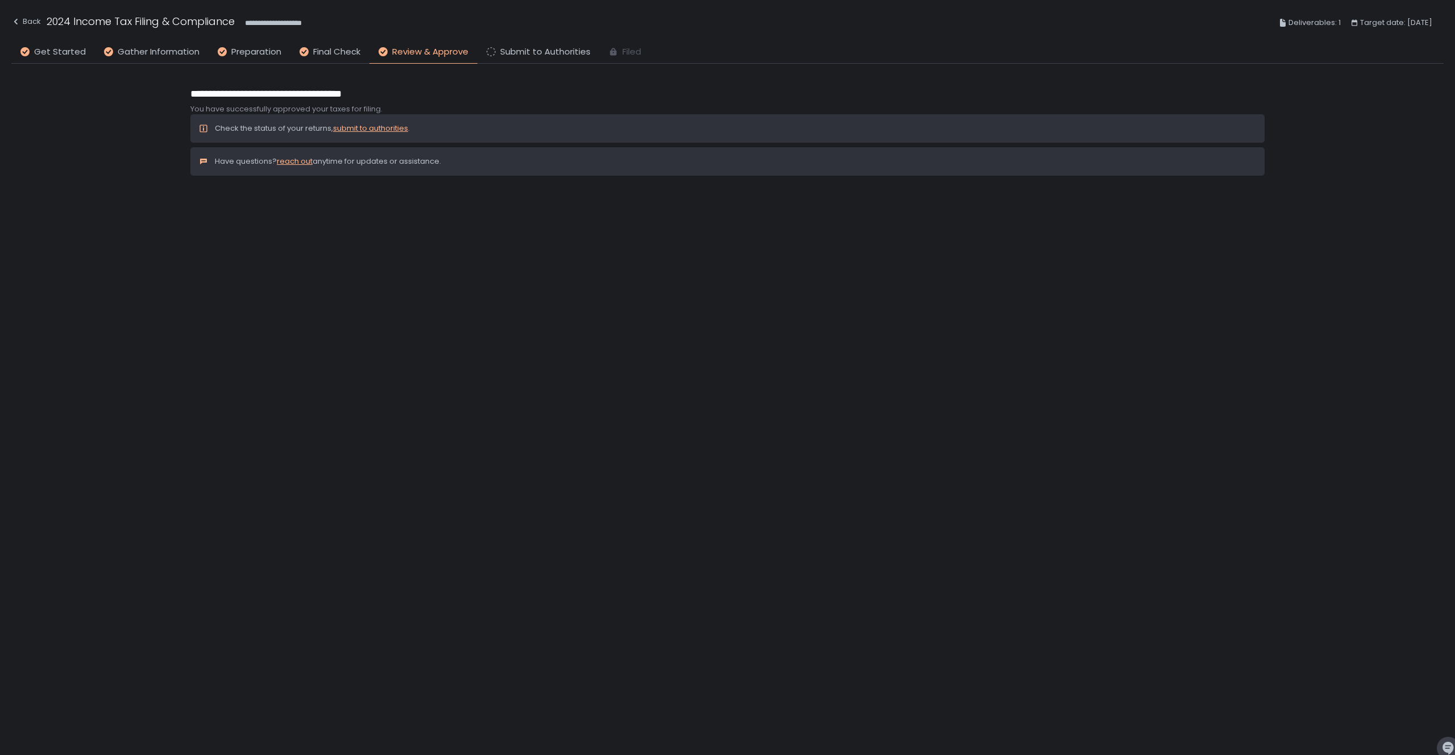 This screenshot has height=755, width=1455. Describe the element at coordinates (336, 52) in the screenshot. I see `span: Final Check` at that location.